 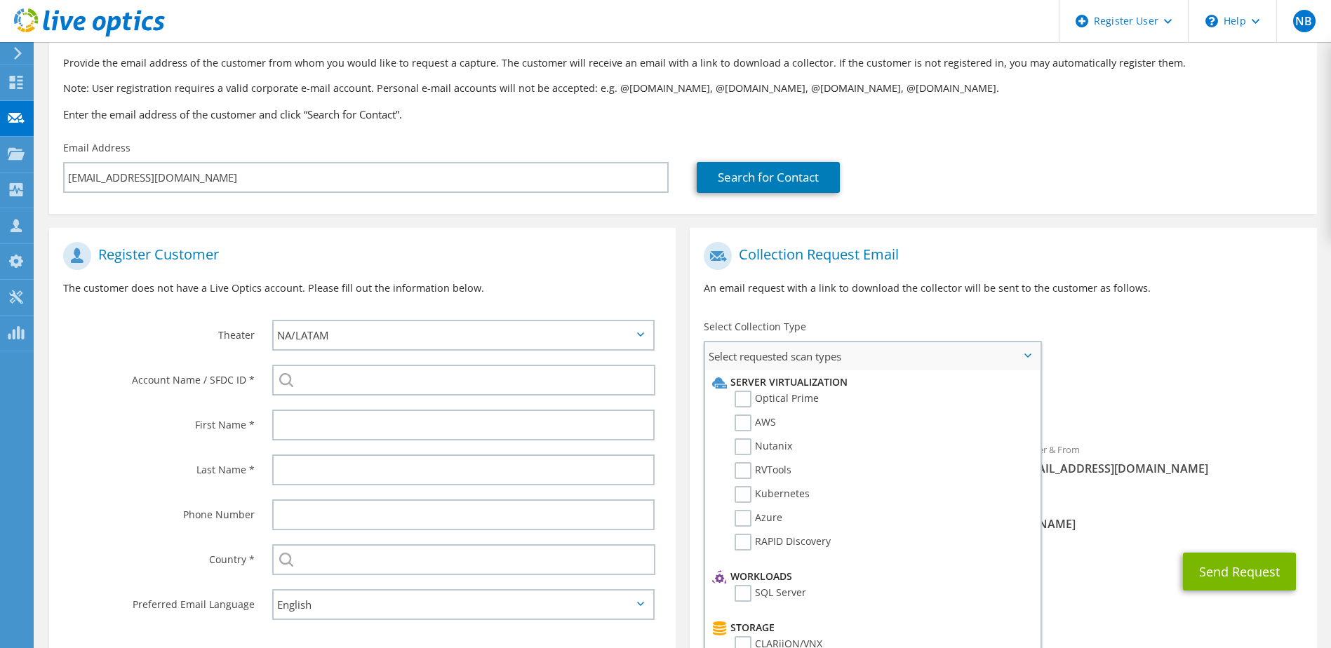 What do you see at coordinates (755, 423) in the screenshot?
I see `label: AWS` at bounding box center [755, 423].